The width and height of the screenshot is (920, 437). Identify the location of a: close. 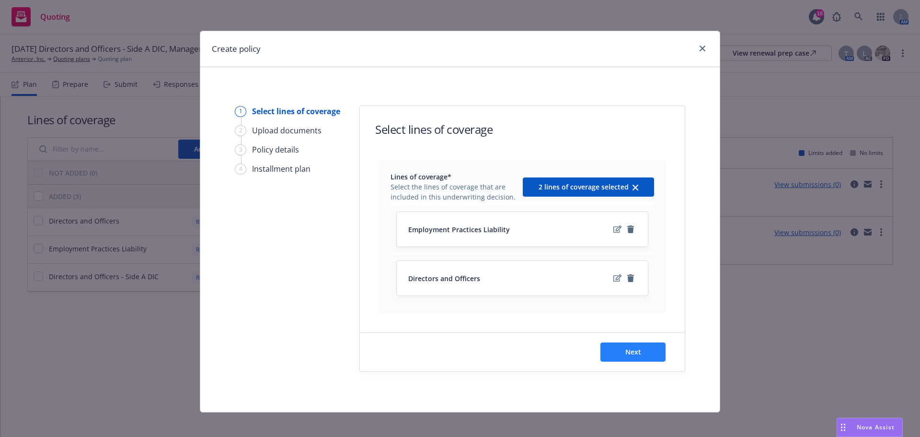
(703, 48).